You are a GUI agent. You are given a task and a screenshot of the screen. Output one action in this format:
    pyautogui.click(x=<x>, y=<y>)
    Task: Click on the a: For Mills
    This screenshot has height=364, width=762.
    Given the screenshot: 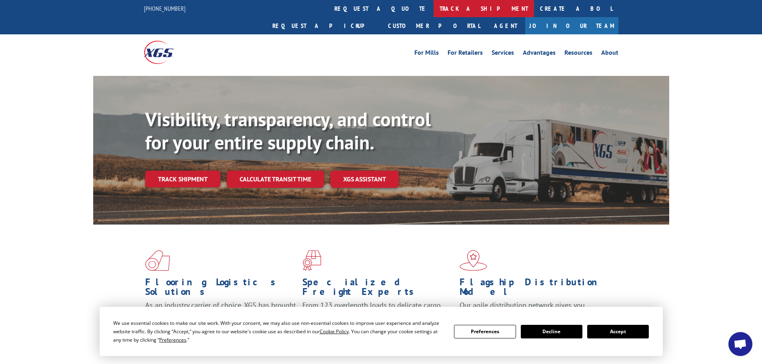 What is the action you would take?
    pyautogui.click(x=426, y=54)
    